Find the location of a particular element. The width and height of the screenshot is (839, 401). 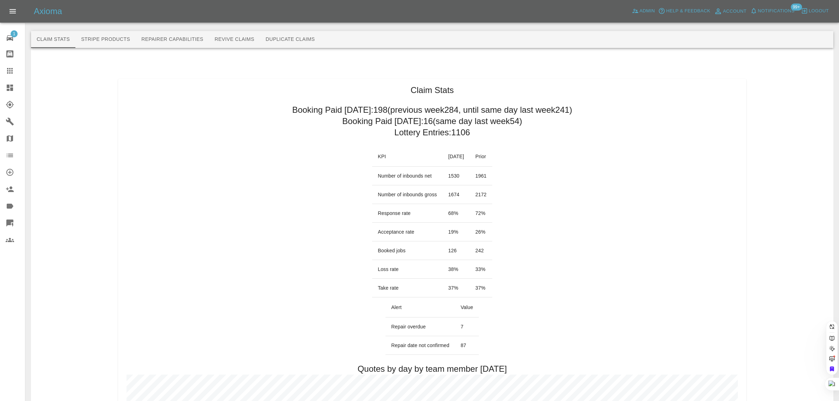

button: Open drawer is located at coordinates (13, 11).